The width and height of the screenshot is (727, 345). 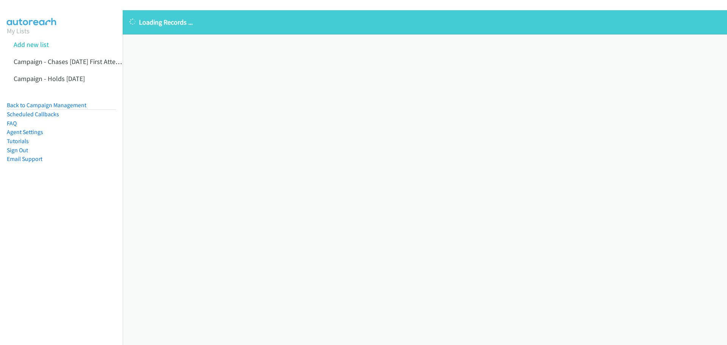 I want to click on a: Tutorials, so click(x=18, y=141).